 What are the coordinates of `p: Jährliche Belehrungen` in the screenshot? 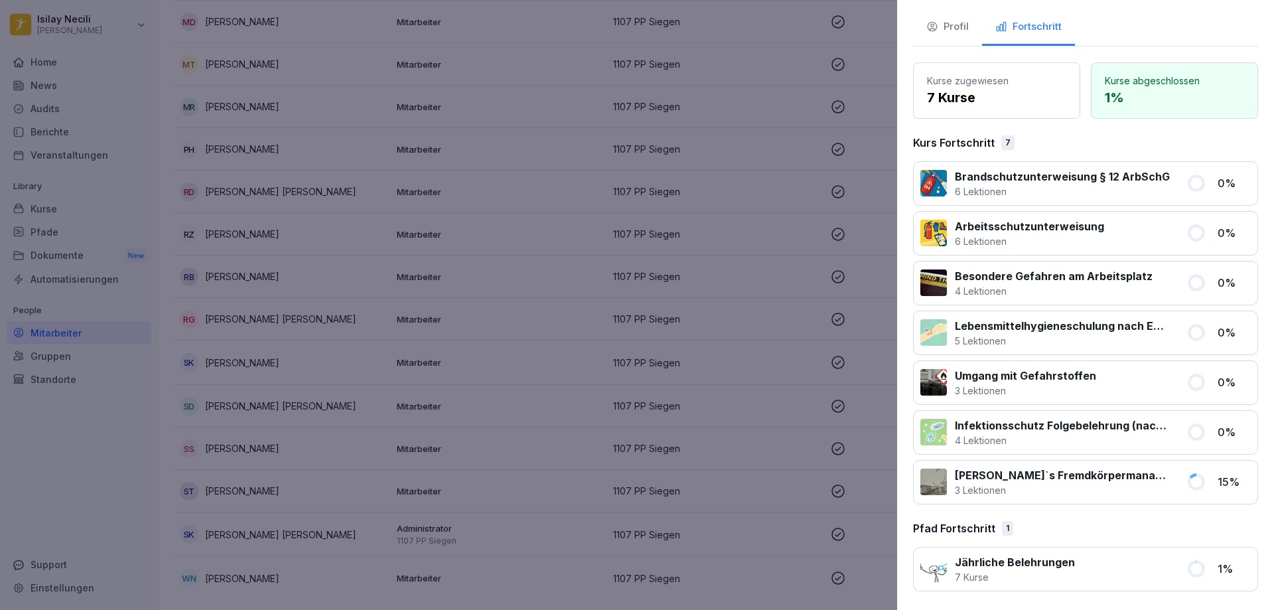 It's located at (1014, 562).